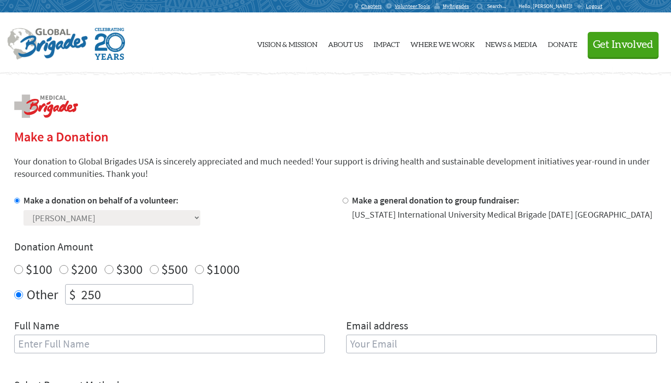  I want to click on a: News & Media, so click(511, 43).